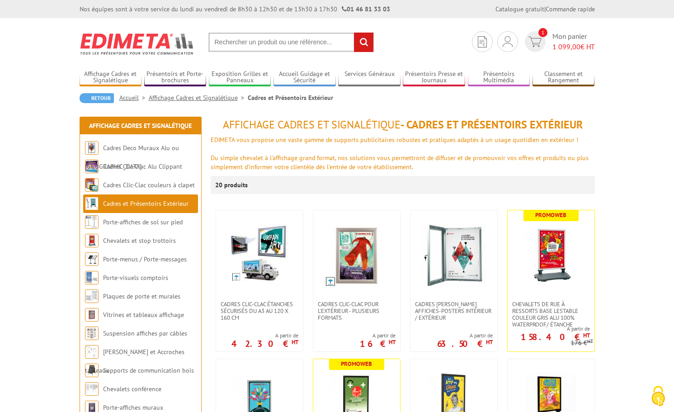  What do you see at coordinates (570, 9) in the screenshot?
I see `a: Commande rapide` at bounding box center [570, 9].